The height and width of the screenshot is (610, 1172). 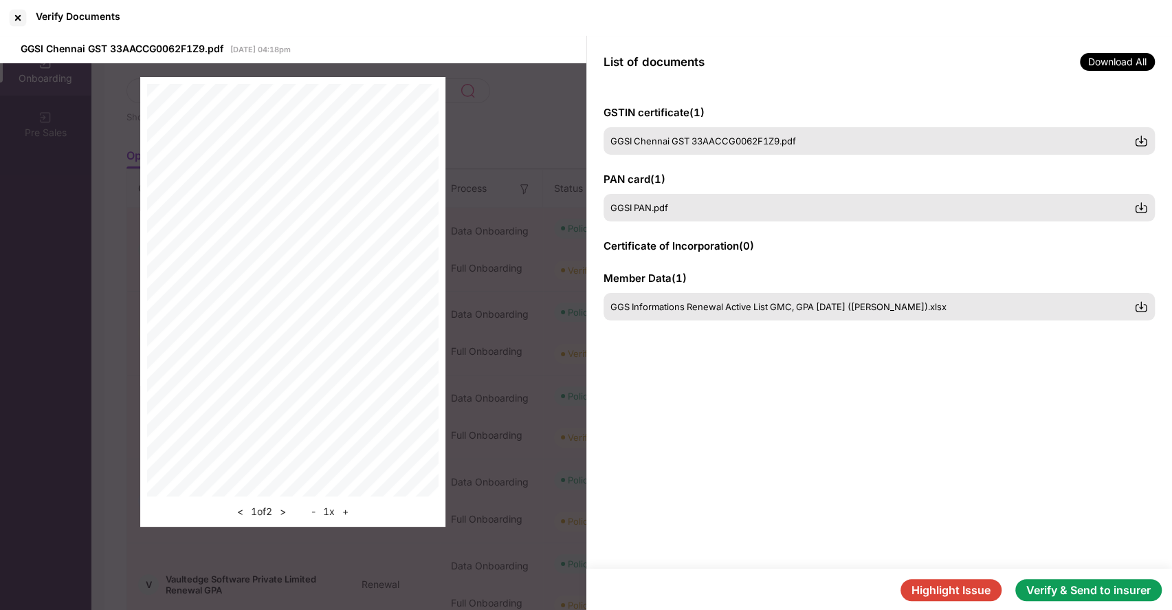 What do you see at coordinates (261, 511) in the screenshot?
I see `div: 1 of 2` at bounding box center [261, 511].